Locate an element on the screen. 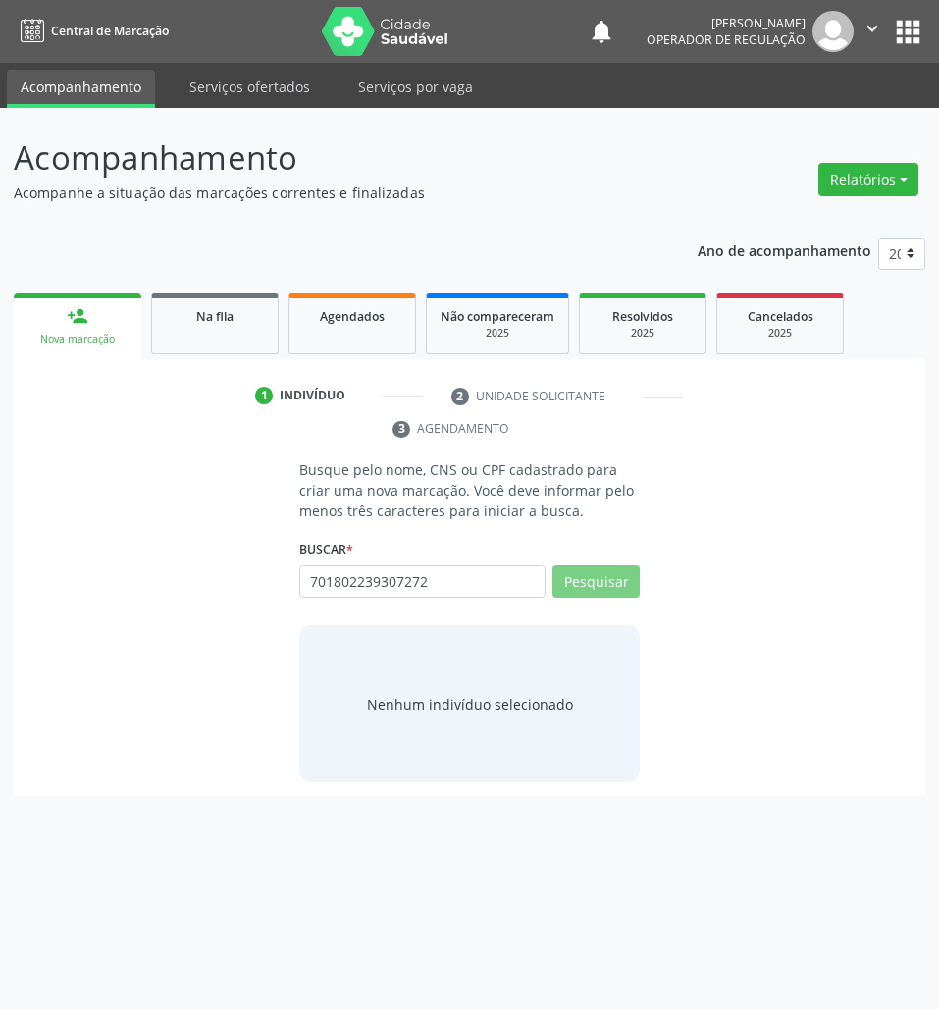 This screenshot has height=1009, width=939. button: Relatórios is located at coordinates (868, 180).